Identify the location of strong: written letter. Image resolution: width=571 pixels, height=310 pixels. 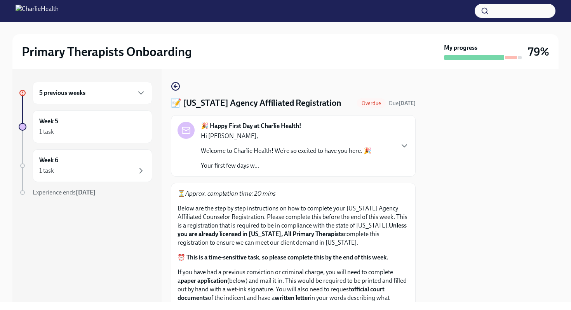
(292, 297).